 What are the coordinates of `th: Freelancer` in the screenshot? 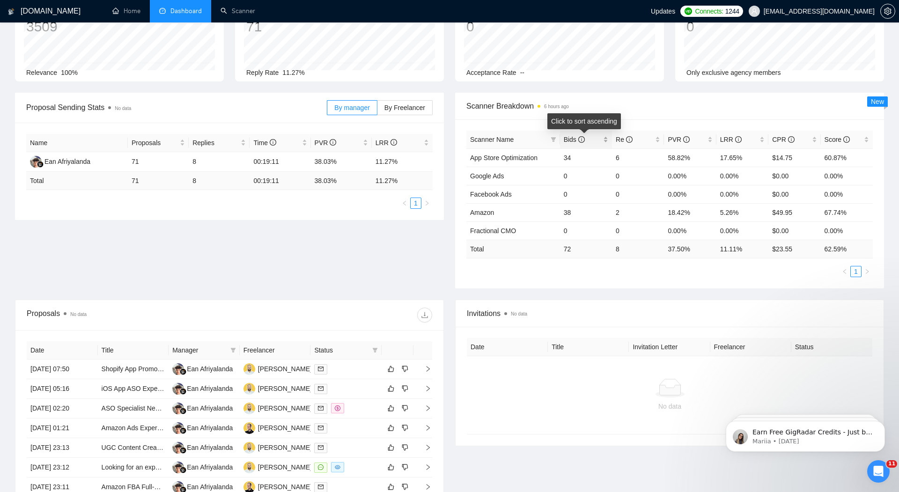 It's located at (275, 350).